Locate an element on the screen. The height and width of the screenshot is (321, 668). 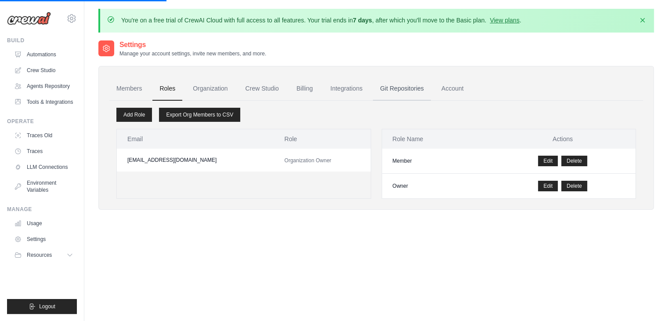
a: Traces is located at coordinates (43, 151).